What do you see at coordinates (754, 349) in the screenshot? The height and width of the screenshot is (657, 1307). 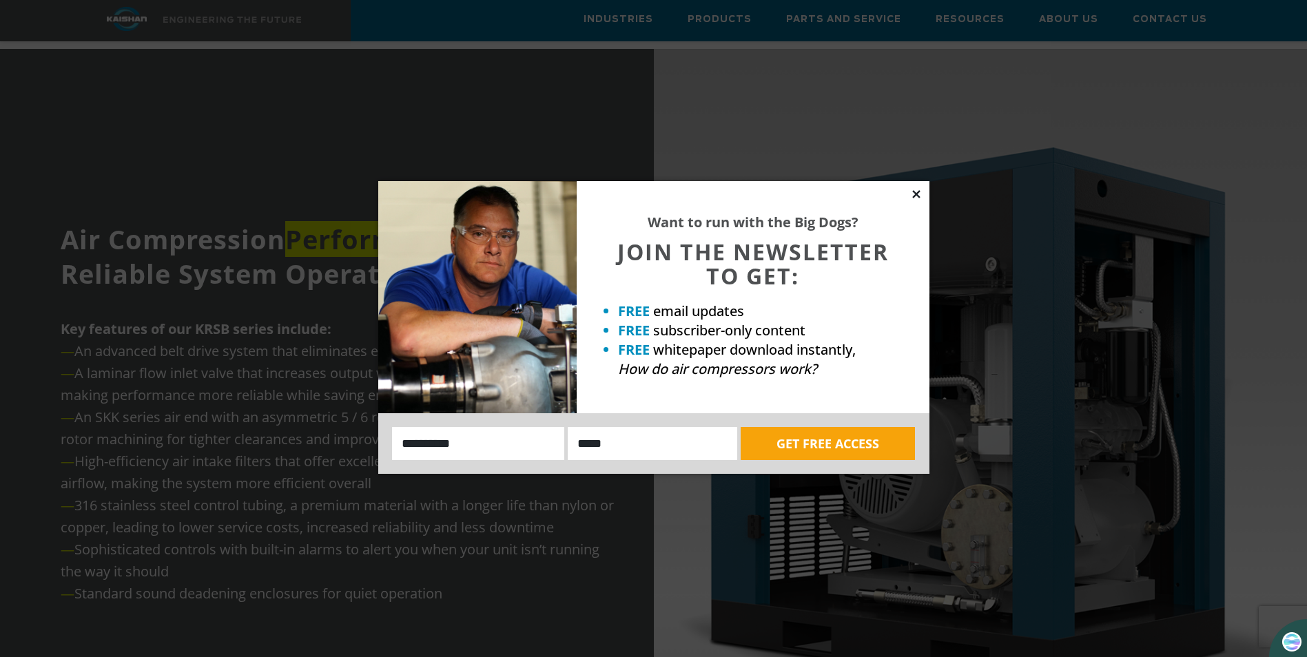 I see `span: whitepaper download instantly,` at bounding box center [754, 349].